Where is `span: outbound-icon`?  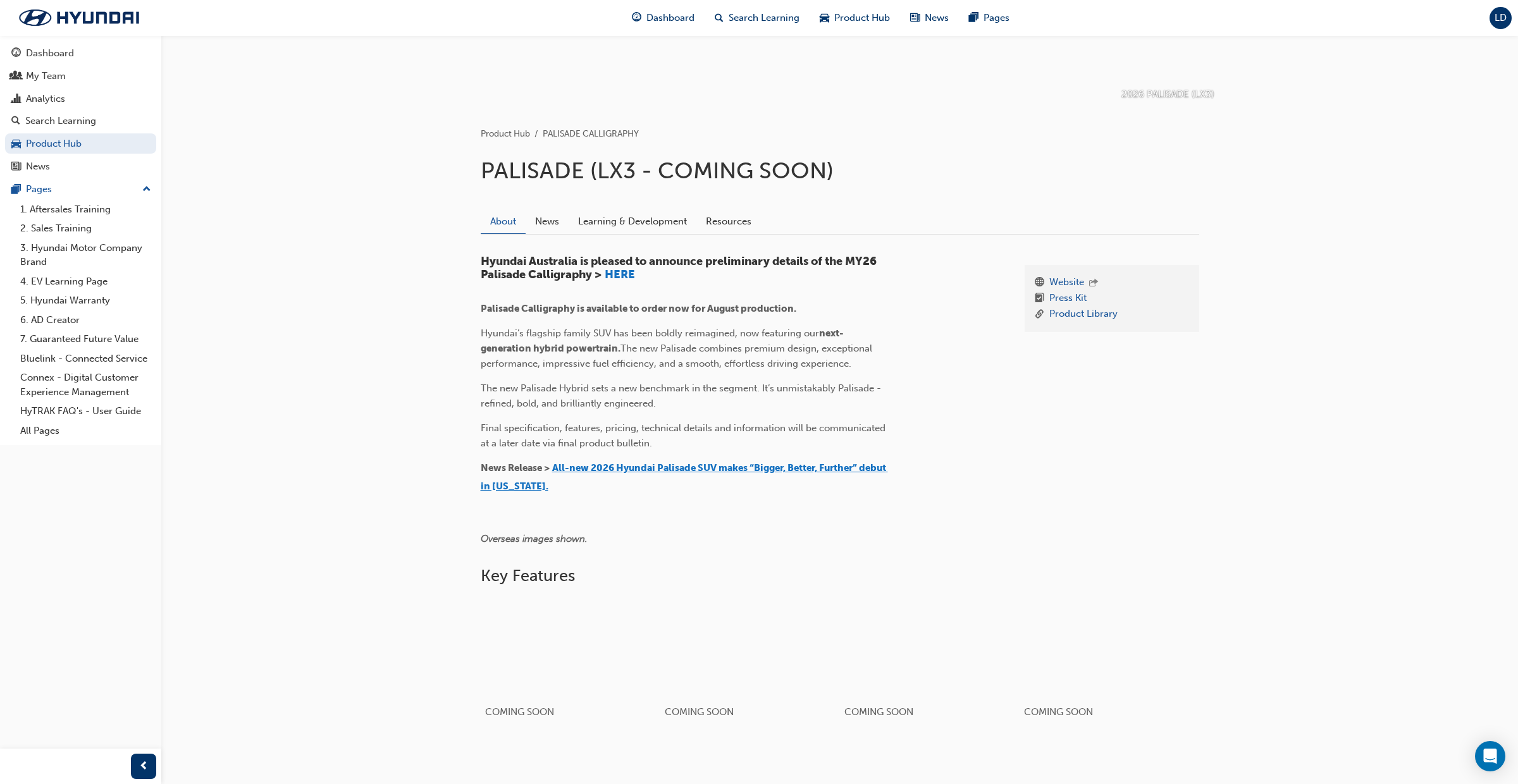
span: outbound-icon is located at coordinates (1094, 283).